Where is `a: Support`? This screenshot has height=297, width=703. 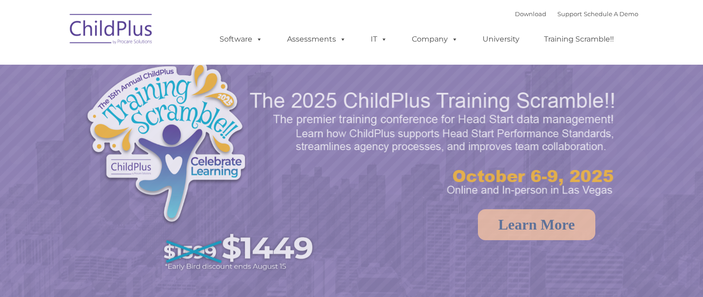
a: Support is located at coordinates (569, 14).